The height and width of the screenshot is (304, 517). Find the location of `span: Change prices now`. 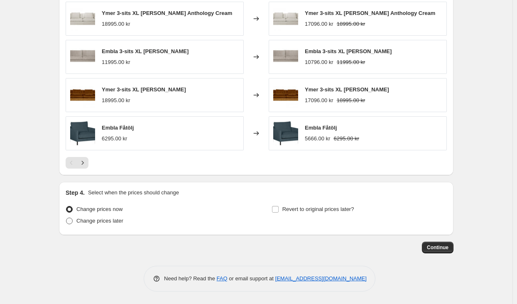

span: Change prices now is located at coordinates (99, 209).